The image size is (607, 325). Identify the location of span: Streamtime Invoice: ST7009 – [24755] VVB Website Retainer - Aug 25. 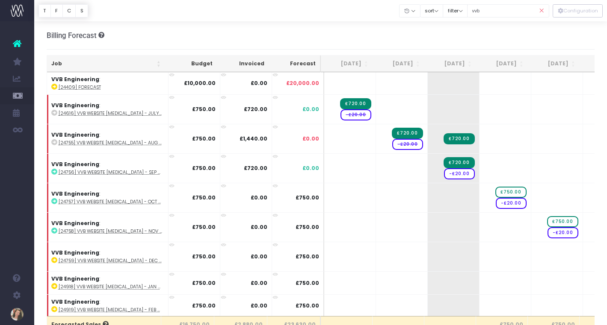
(407, 133).